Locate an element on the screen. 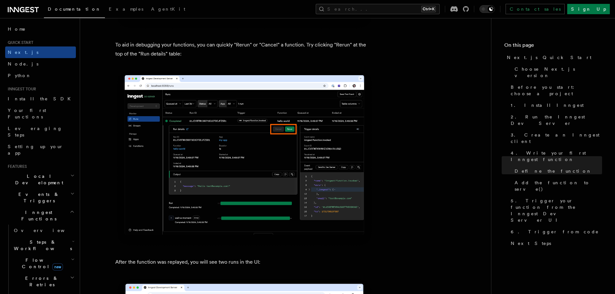 The width and height of the screenshot is (615, 294). span: Local Development is located at coordinates (38, 179).